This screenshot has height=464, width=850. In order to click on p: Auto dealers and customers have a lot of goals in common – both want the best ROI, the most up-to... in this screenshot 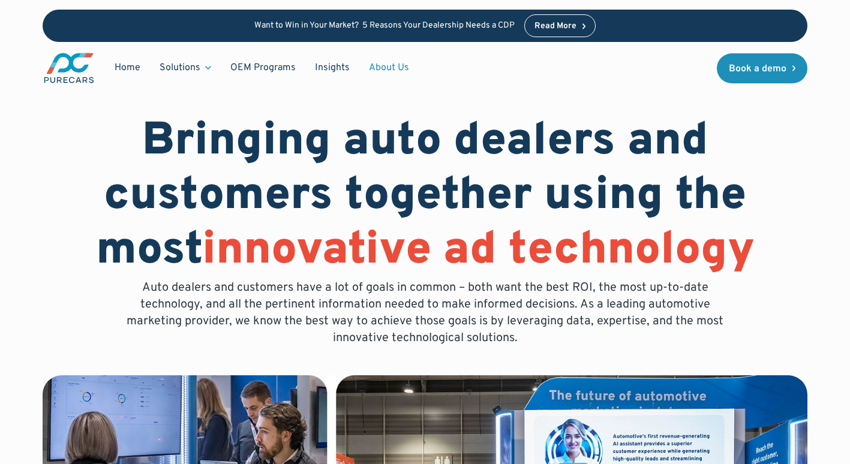, I will do `click(425, 313)`.